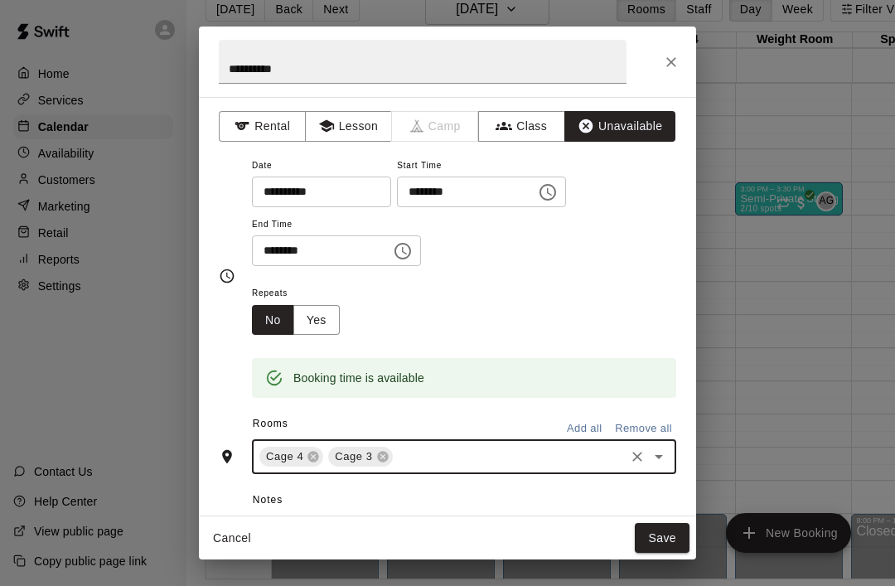 The width and height of the screenshot is (895, 586). I want to click on span: Camps can only be created in the Services page, so click(435, 126).